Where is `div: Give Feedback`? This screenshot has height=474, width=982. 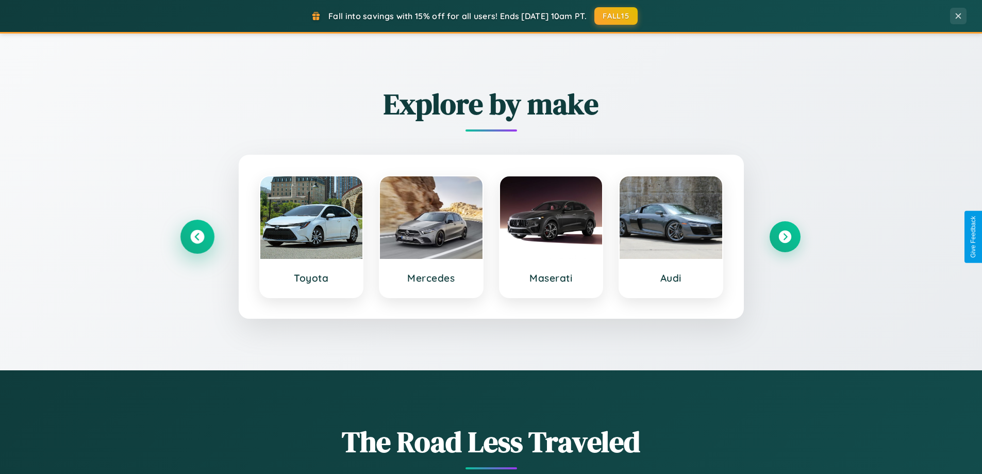 div: Give Feedback is located at coordinates (973, 237).